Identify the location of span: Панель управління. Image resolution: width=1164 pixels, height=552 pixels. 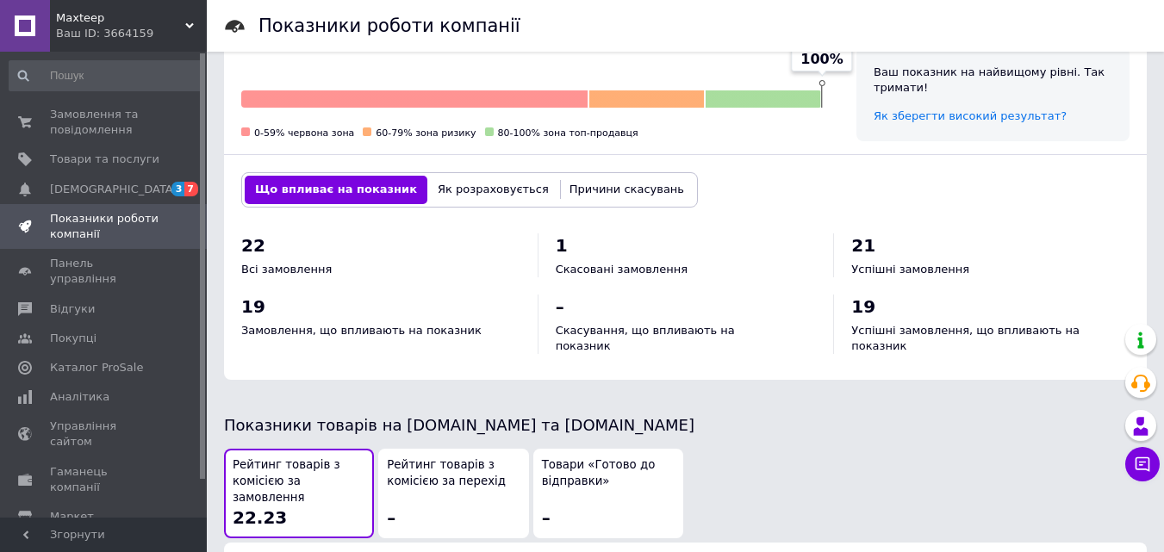
(104, 271).